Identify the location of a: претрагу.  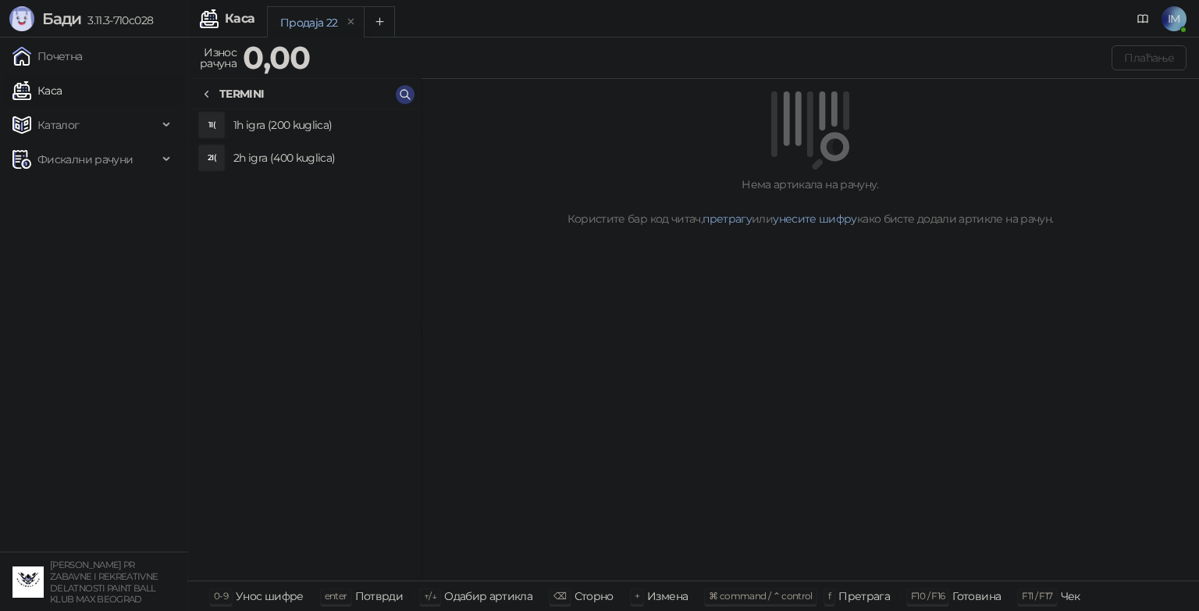
(727, 219).